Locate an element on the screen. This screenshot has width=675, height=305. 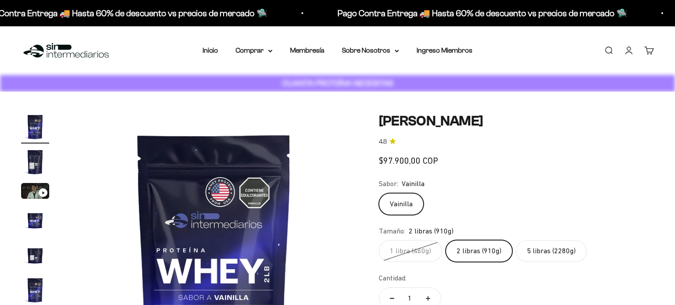
strong: CUANTA PROTEÍNA NECESITAS is located at coordinates (337, 83).